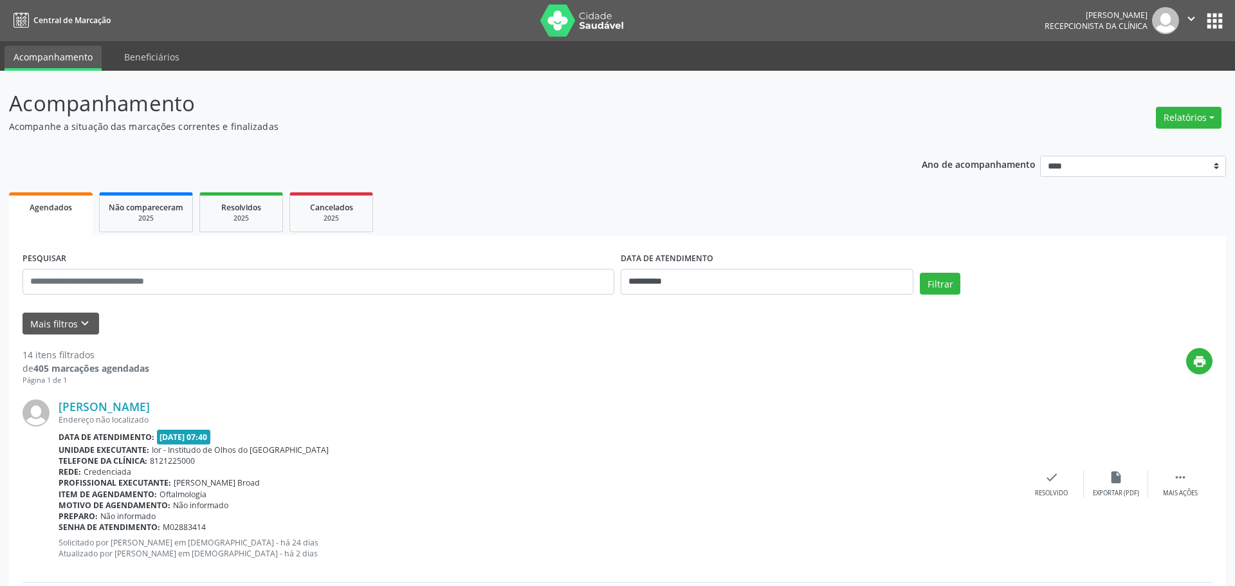 The image size is (1235, 586). I want to click on b: Unidade executante:, so click(104, 450).